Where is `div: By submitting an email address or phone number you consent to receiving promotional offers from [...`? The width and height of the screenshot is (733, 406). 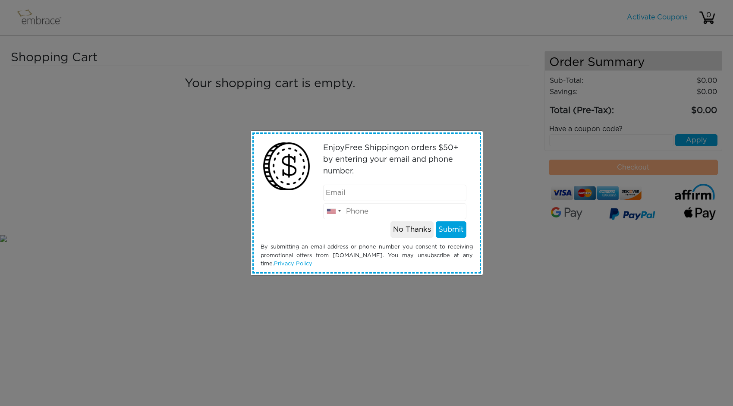
div: By submitting an email address or phone number you consent to receiving promotional offers from [... is located at coordinates (367, 256).